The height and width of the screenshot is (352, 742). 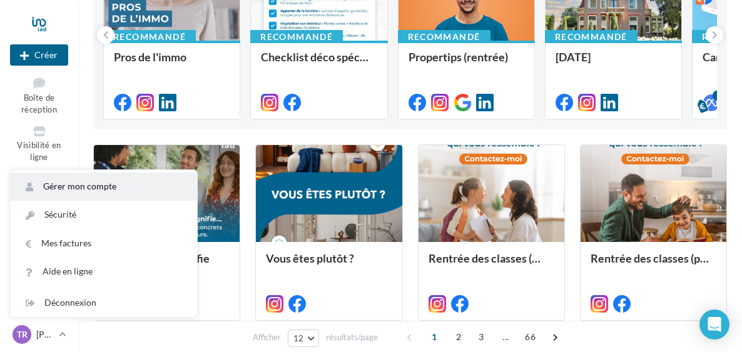 I want to click on span: Visibilité en ligne, so click(x=39, y=151).